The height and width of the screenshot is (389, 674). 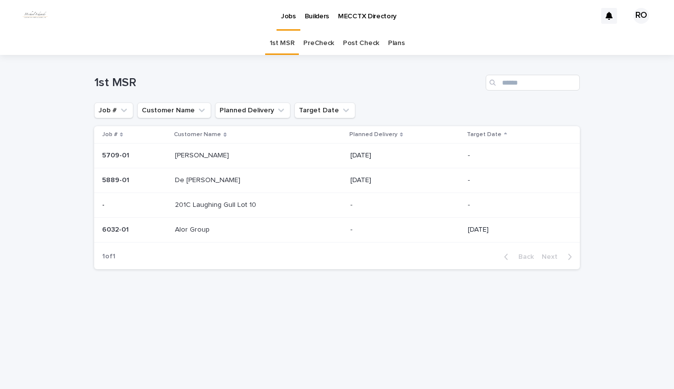 What do you see at coordinates (109, 135) in the screenshot?
I see `p: Job #` at bounding box center [109, 135].